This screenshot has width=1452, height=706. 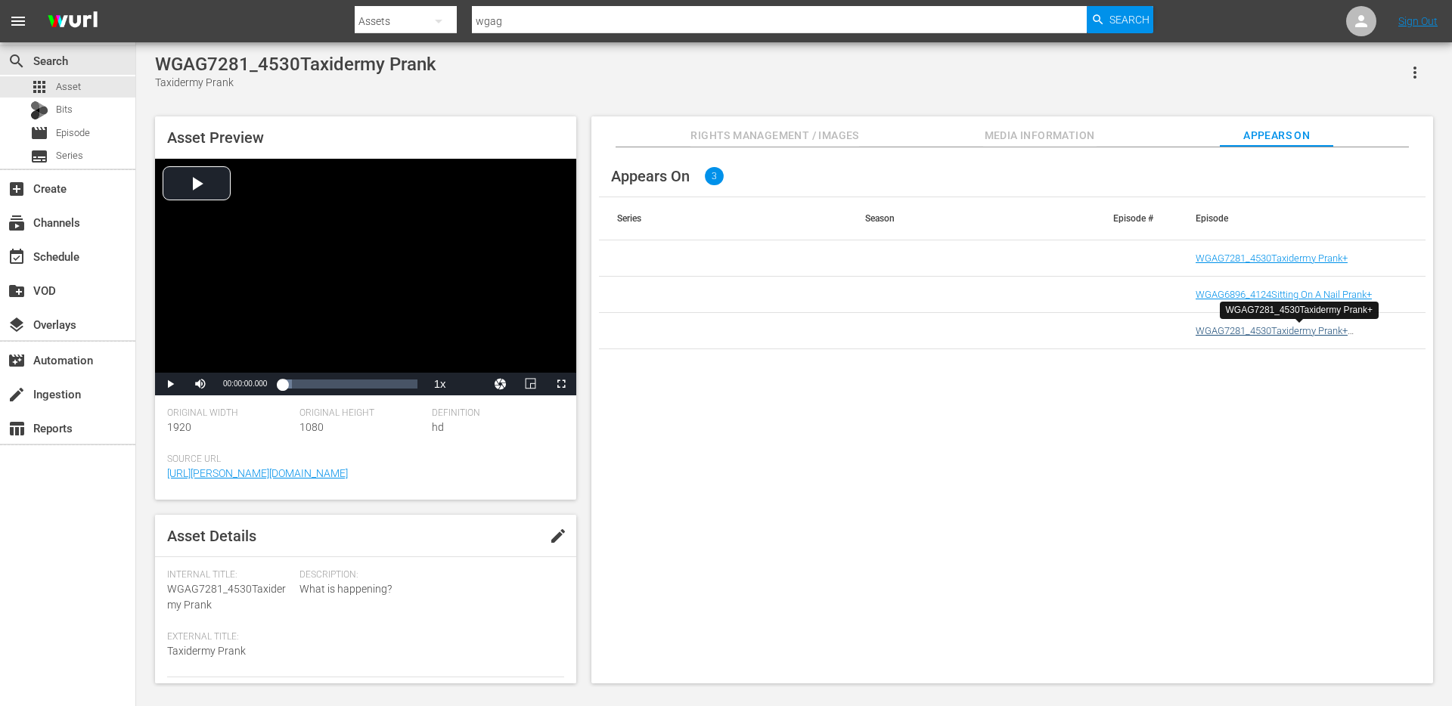 What do you see at coordinates (226, 597) in the screenshot?
I see `span: WGAG7281_4530Taxidermy Prank` at bounding box center [226, 597].